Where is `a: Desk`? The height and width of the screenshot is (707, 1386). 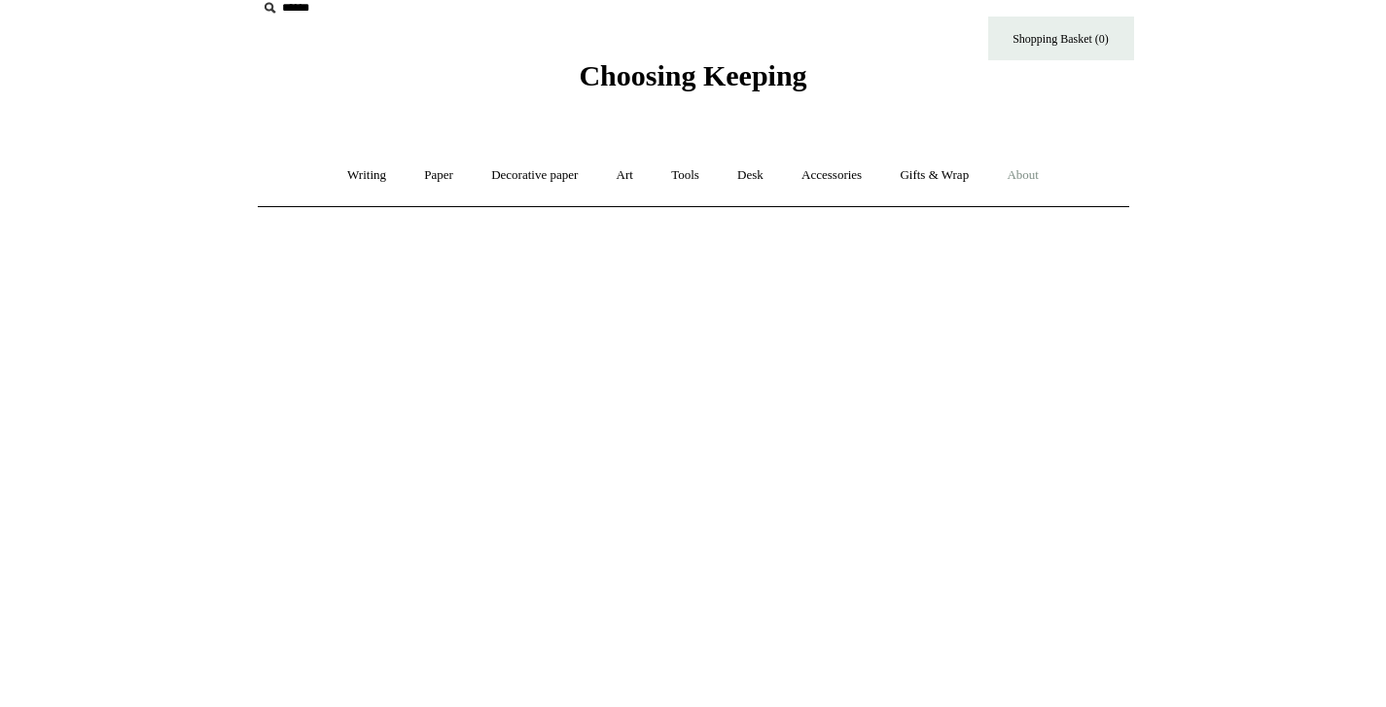 a: Desk is located at coordinates (750, 175).